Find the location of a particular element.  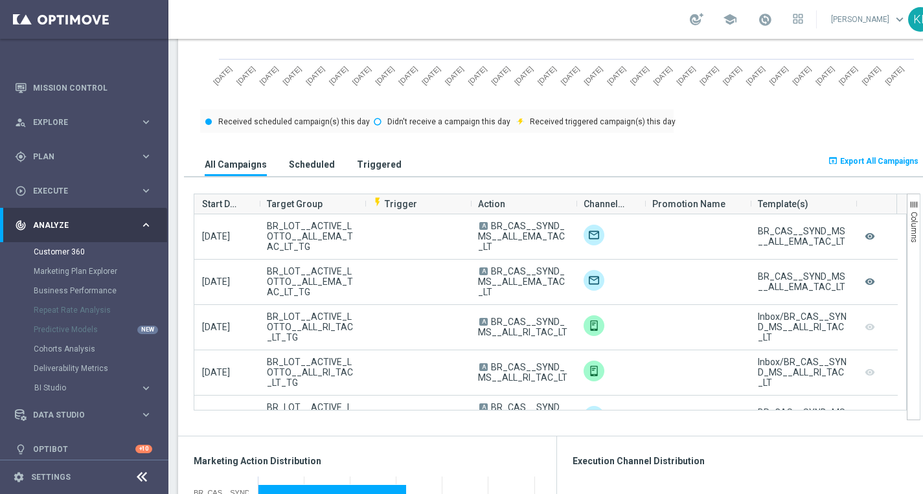

i: settings is located at coordinates (19, 477).